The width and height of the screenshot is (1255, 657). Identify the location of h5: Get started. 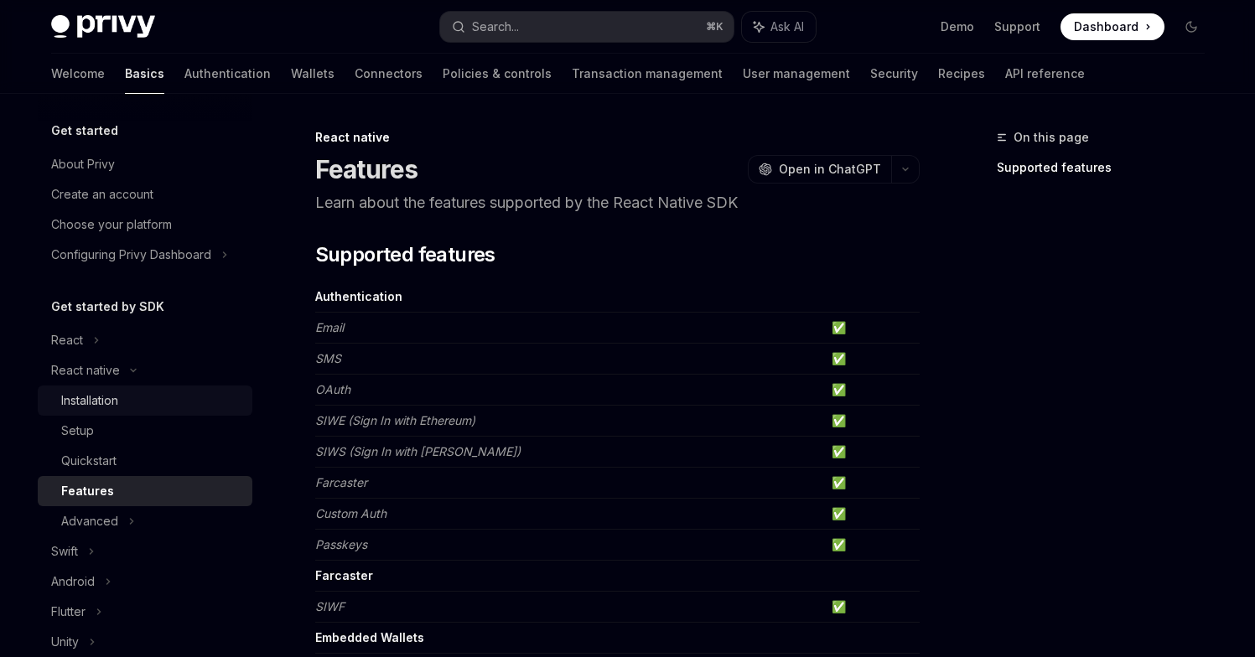
(85, 131).